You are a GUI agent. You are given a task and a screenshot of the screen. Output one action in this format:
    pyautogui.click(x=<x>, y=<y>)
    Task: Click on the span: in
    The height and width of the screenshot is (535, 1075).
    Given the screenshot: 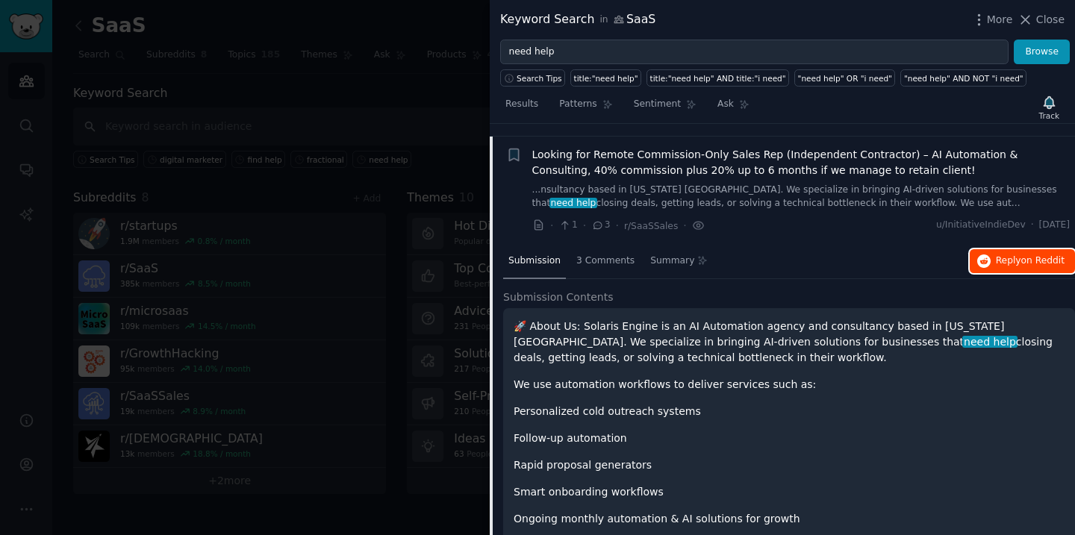 What is the action you would take?
    pyautogui.click(x=603, y=20)
    